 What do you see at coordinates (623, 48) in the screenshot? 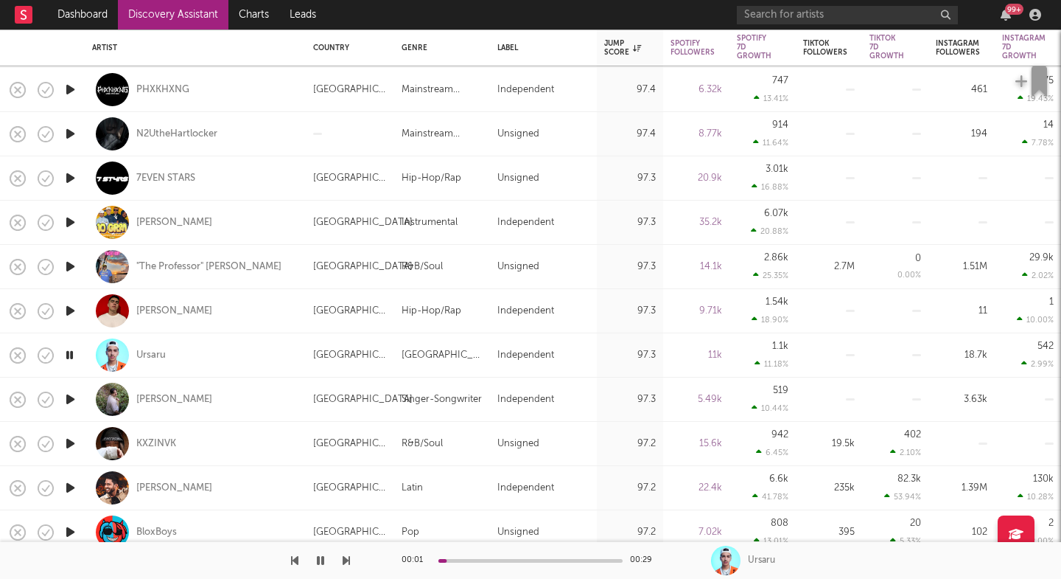
I see `div: Jump Score` at bounding box center [623, 48].